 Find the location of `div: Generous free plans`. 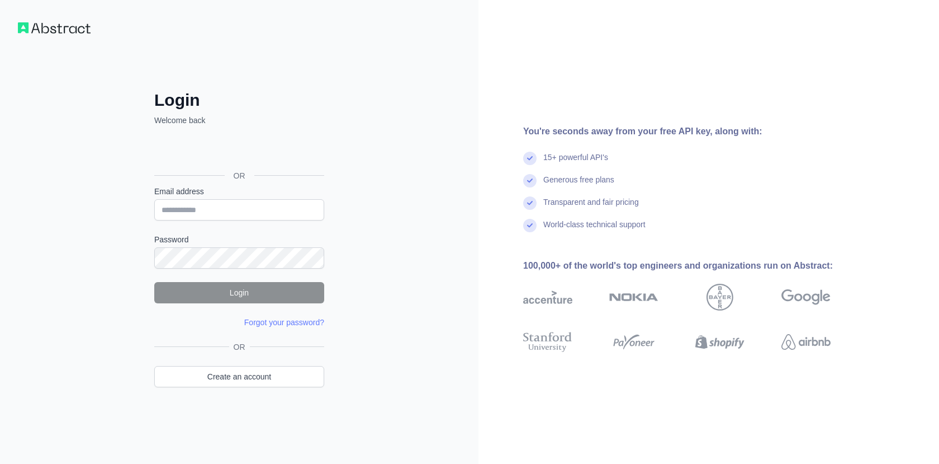

div: Generous free plans is located at coordinates (579, 185).